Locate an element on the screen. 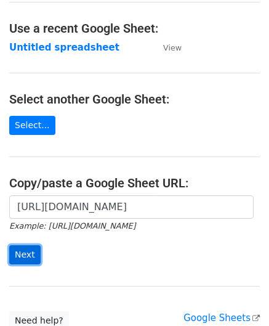  small: View is located at coordinates (173, 47).